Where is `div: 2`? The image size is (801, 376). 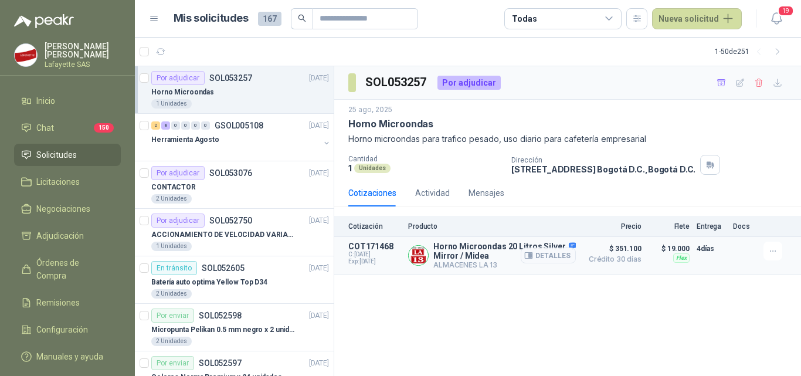 div: 2 is located at coordinates (155, 126).